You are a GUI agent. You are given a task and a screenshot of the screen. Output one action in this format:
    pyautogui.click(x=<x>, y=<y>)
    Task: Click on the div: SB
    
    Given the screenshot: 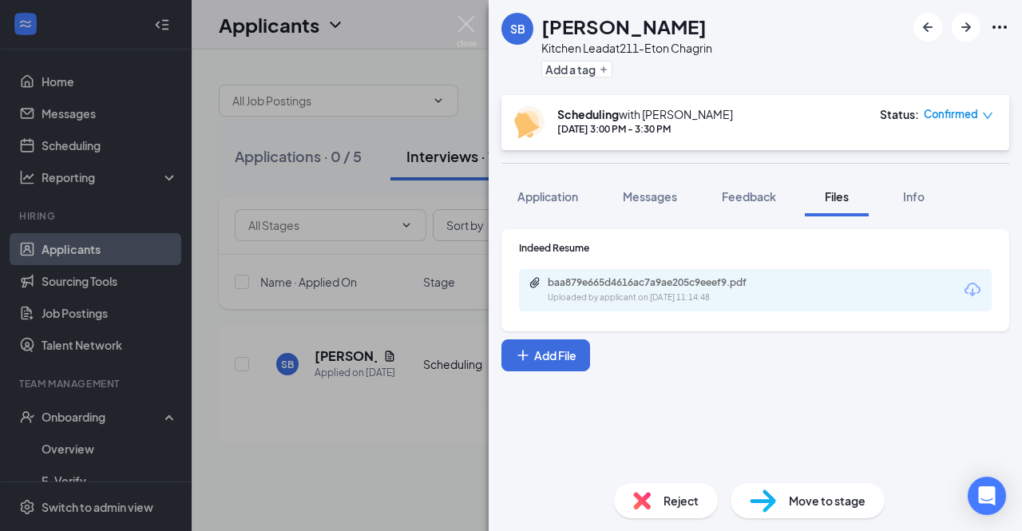 What is the action you would take?
    pyautogui.click(x=518, y=29)
    